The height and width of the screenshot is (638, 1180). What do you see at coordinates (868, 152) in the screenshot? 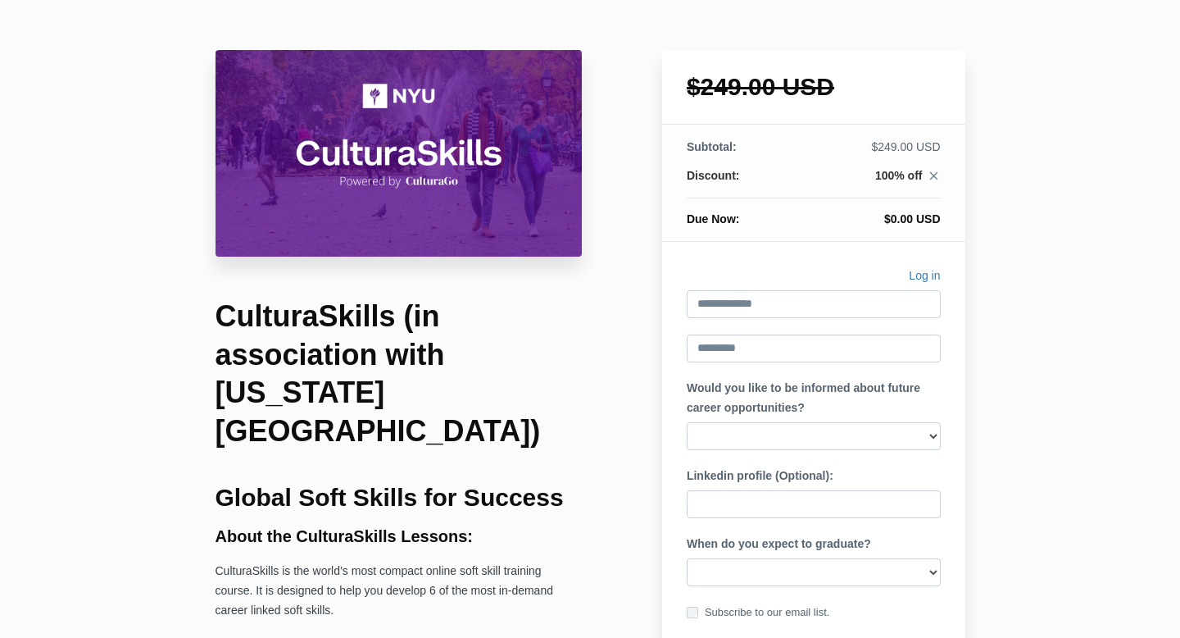
I see `td: $249.00 USD` at bounding box center [868, 152].